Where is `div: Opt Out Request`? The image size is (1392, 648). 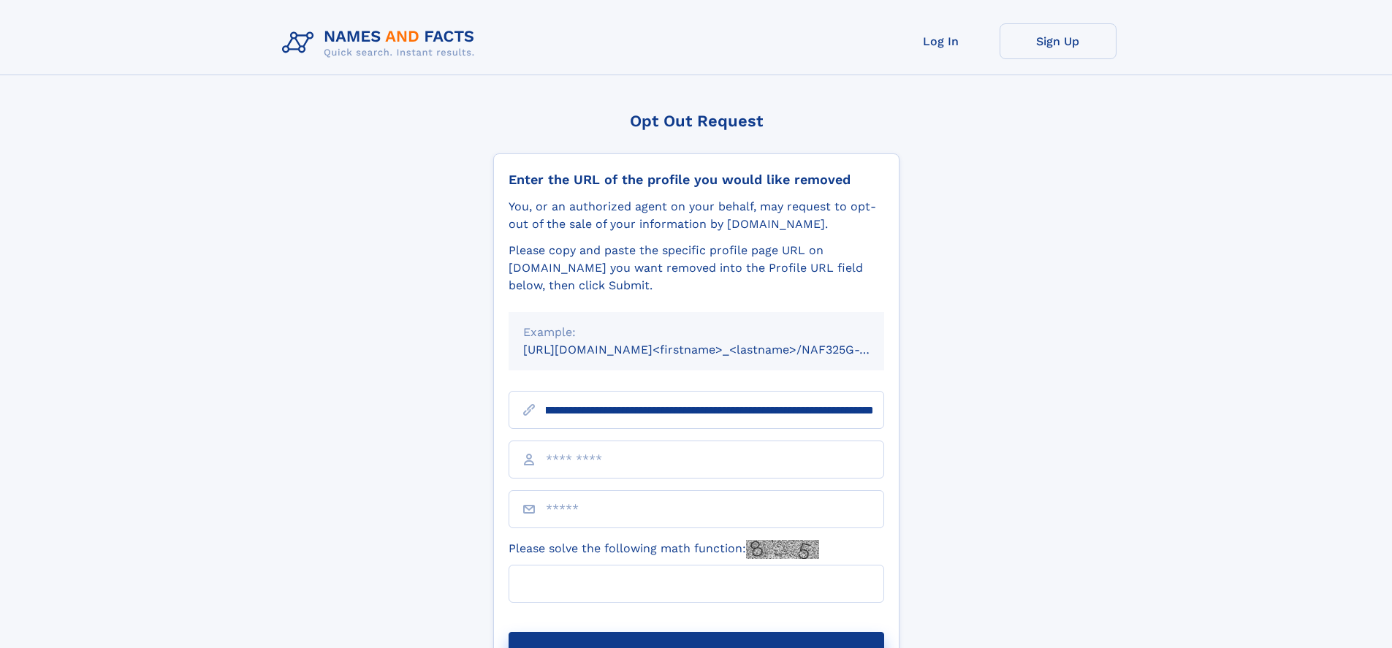 div: Opt Out Request is located at coordinates (696, 121).